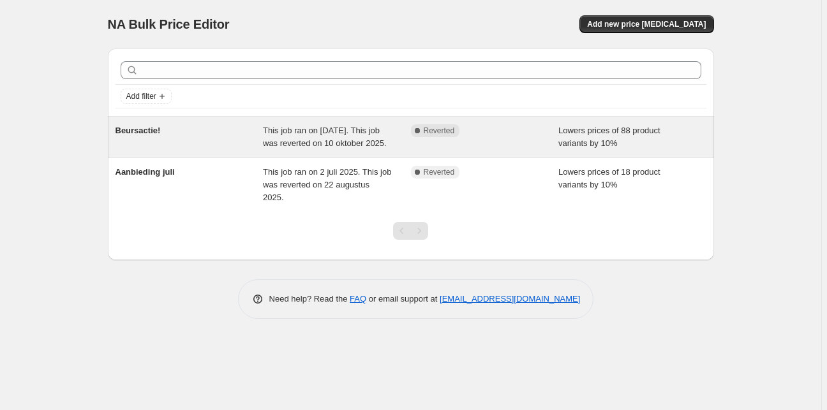 The height and width of the screenshot is (410, 827). I want to click on span: Lowers prices of 18 product variants by 10%, so click(609, 178).